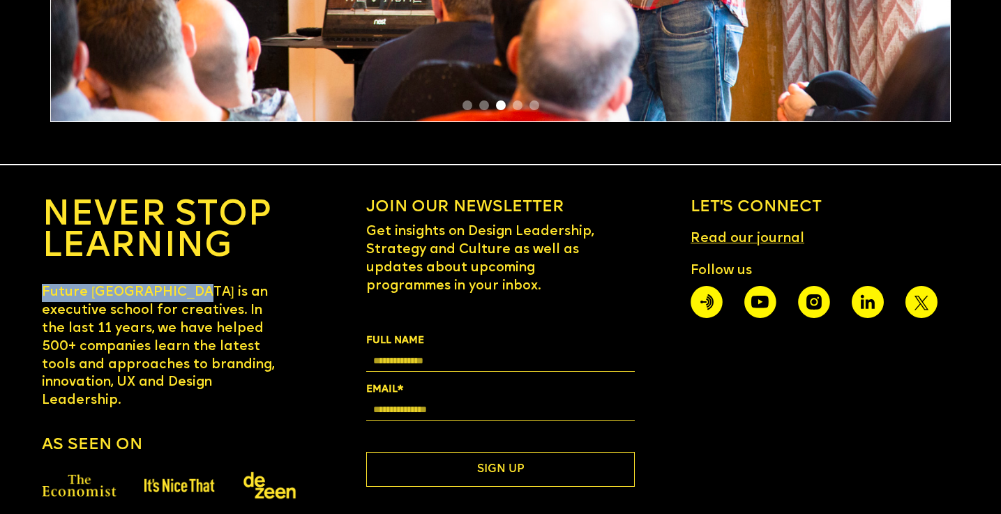  What do you see at coordinates (747, 239) in the screenshot?
I see `h1: Read our journal` at bounding box center [747, 239].